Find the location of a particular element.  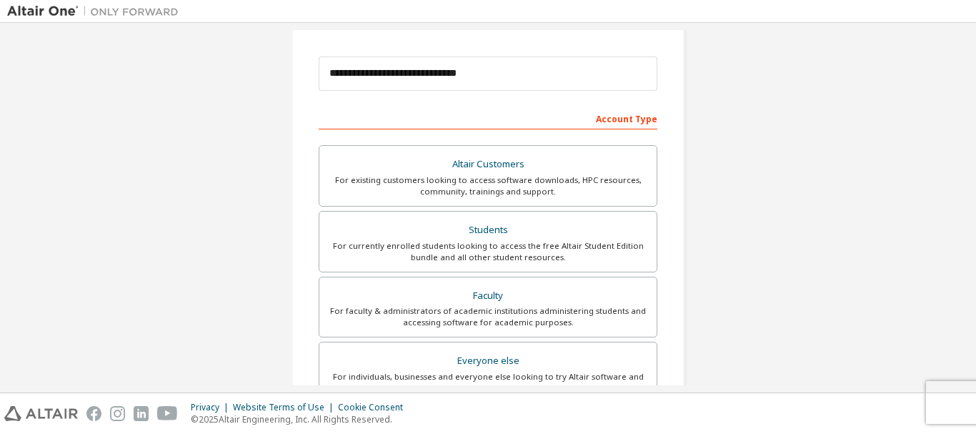

div: For faculty & administrators of academic institutions administering students and accessing softwa... is located at coordinates (488, 317).